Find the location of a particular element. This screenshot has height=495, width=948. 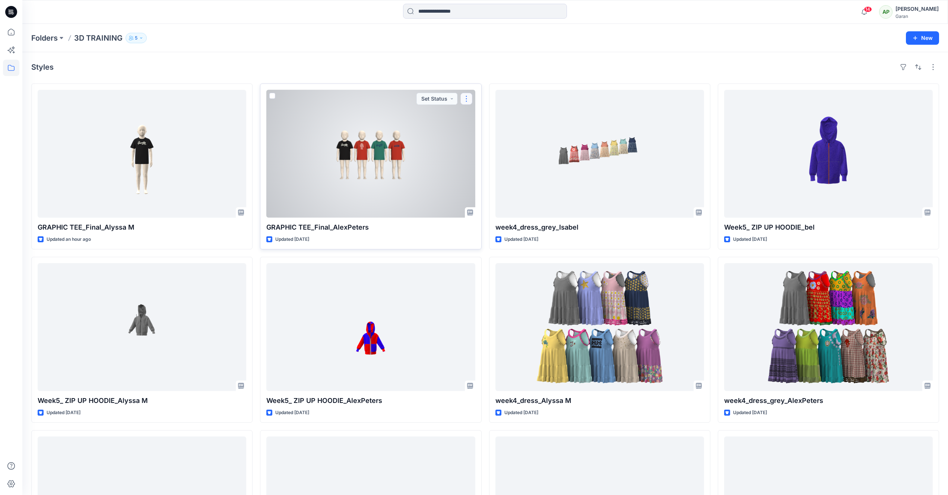

a: GRAPHIC TEE_Final_AlexPeters is located at coordinates (371, 153).